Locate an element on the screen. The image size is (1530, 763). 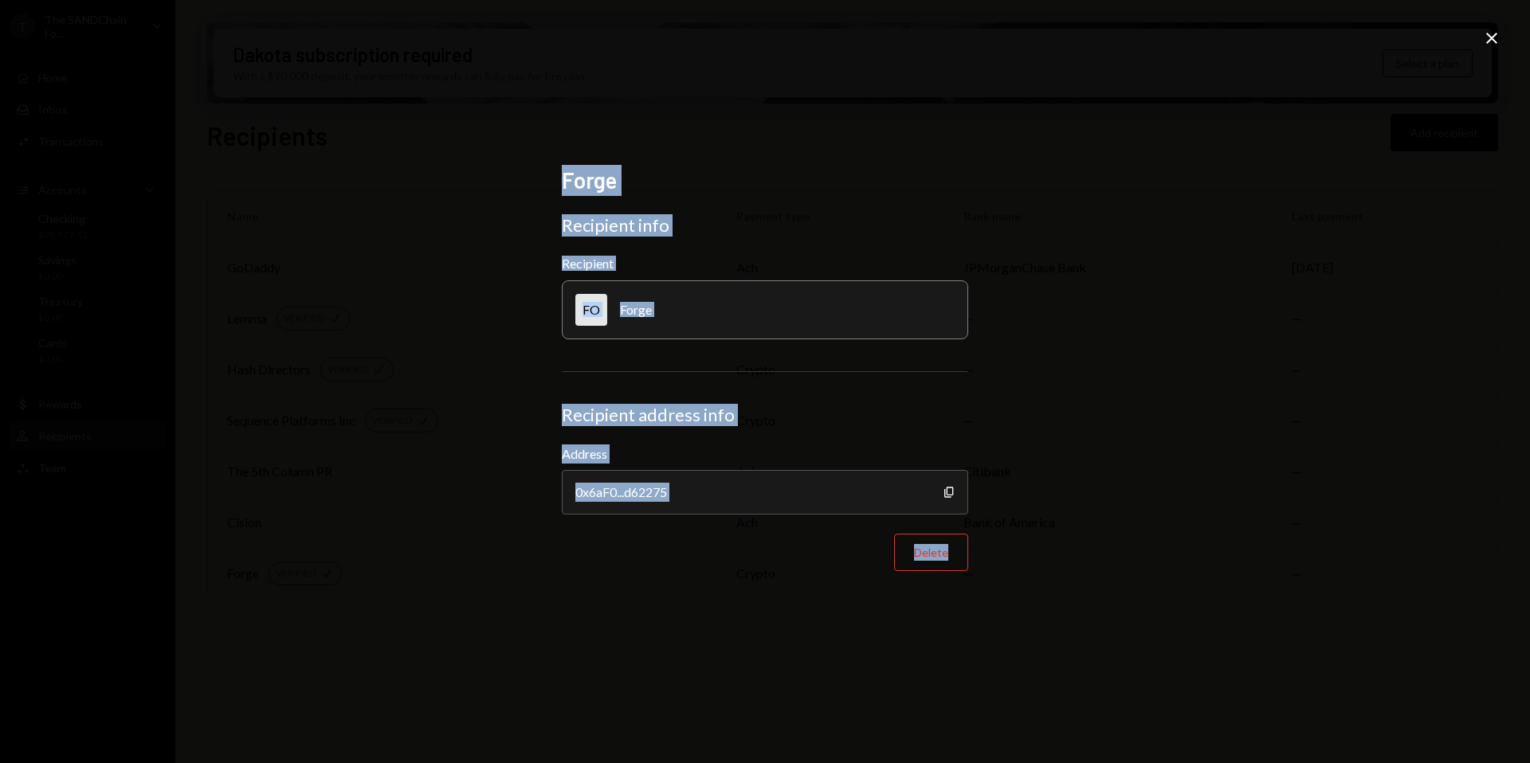
div: Recipient is located at coordinates (765, 263).